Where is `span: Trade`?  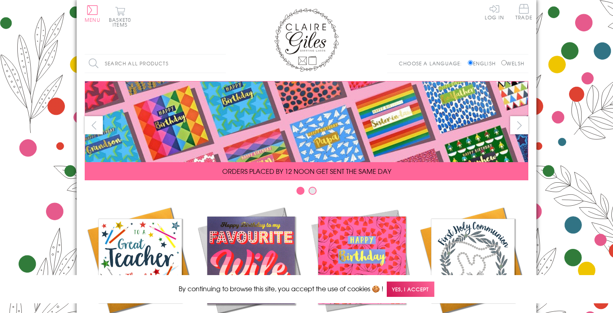
span: Trade is located at coordinates (524, 12).